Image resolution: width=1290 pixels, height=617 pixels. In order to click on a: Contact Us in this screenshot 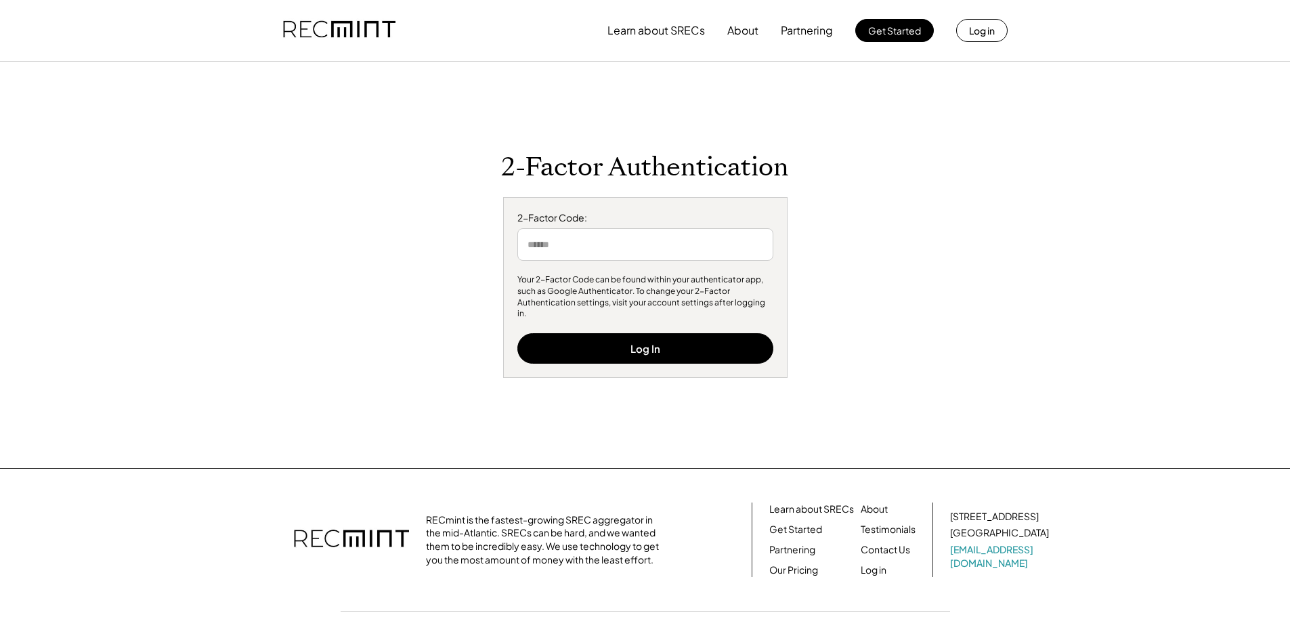, I will do `click(885, 550)`.